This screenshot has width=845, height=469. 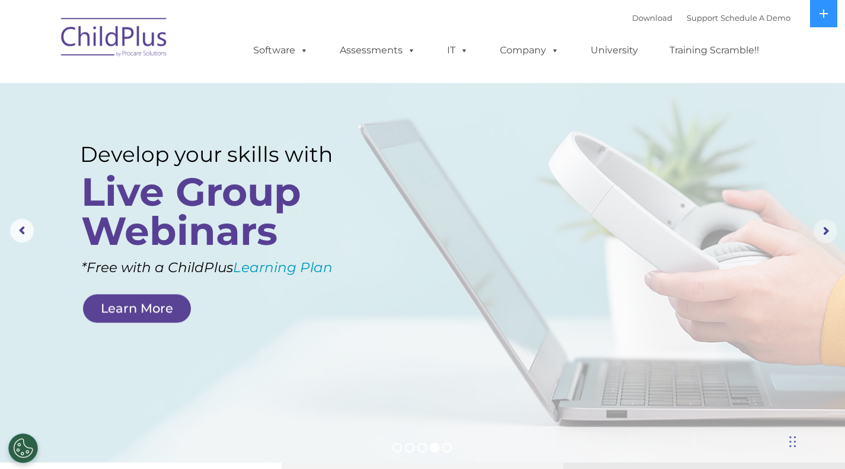 I want to click on rs-layer: *Free with a ChildPlus, so click(x=230, y=267).